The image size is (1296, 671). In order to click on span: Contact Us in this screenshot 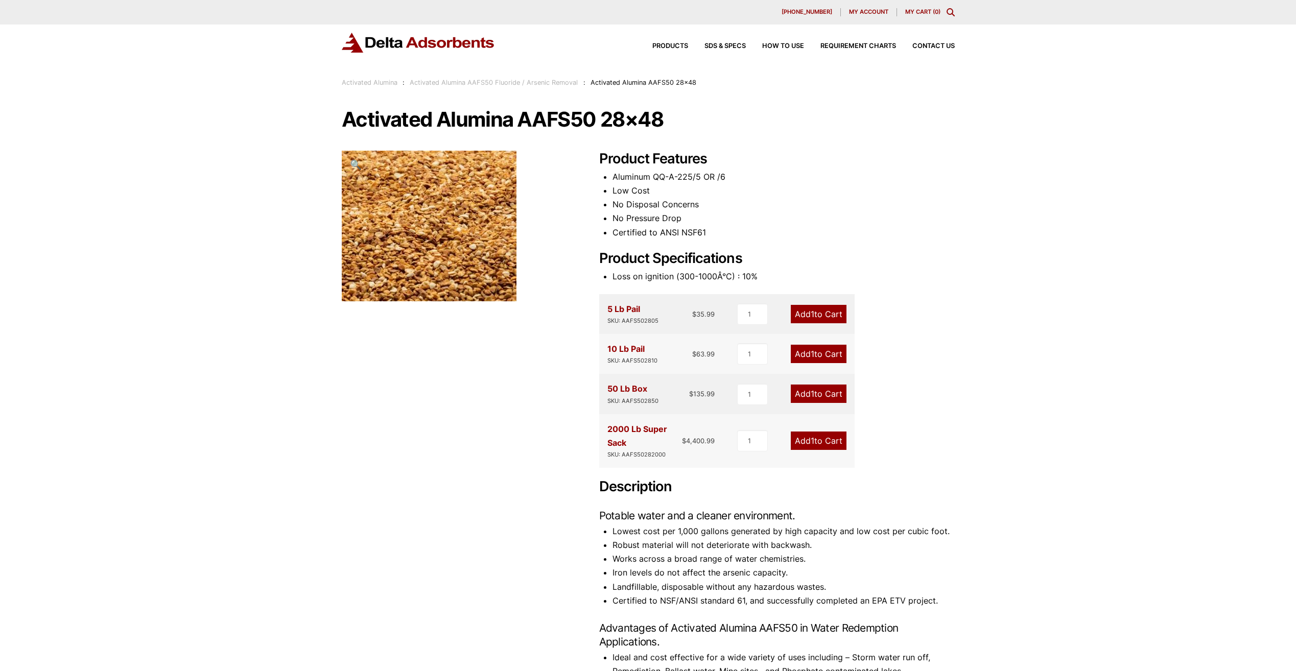, I will do `click(933, 46)`.